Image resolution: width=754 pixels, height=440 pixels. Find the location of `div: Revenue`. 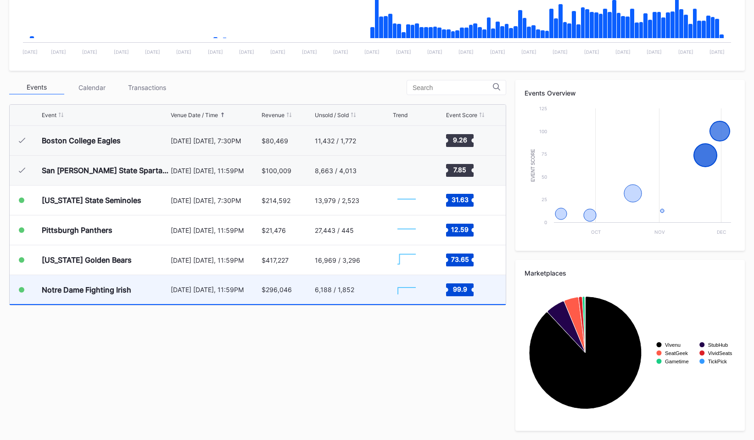

div: Revenue is located at coordinates (273, 115).